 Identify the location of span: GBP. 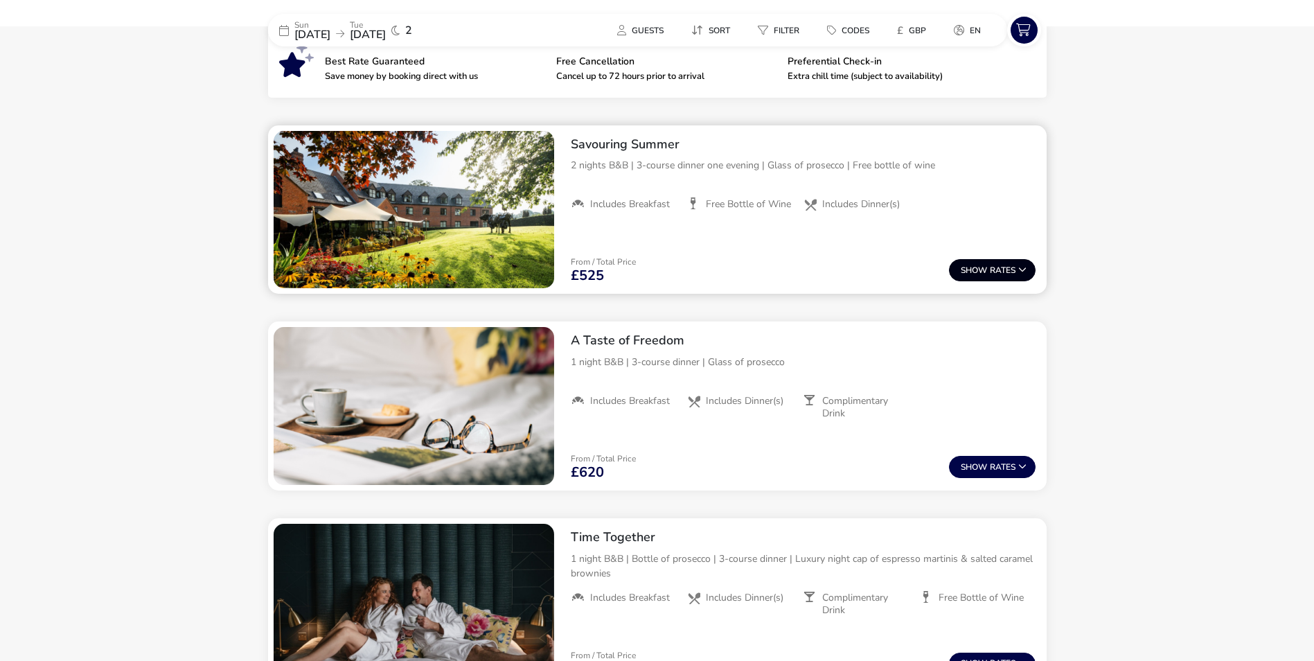
(917, 30).